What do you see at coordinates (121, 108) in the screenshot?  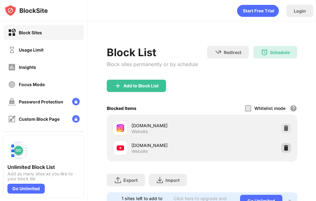 I see `div: Blocked Items` at bounding box center [121, 108].